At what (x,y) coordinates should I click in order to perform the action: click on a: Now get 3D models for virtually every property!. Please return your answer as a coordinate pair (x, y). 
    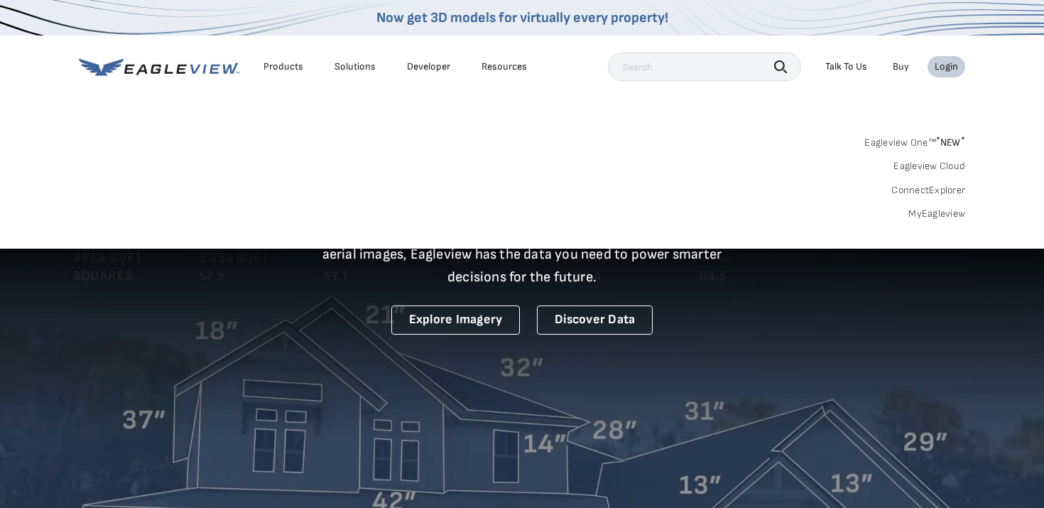
    Looking at the image, I should click on (522, 18).